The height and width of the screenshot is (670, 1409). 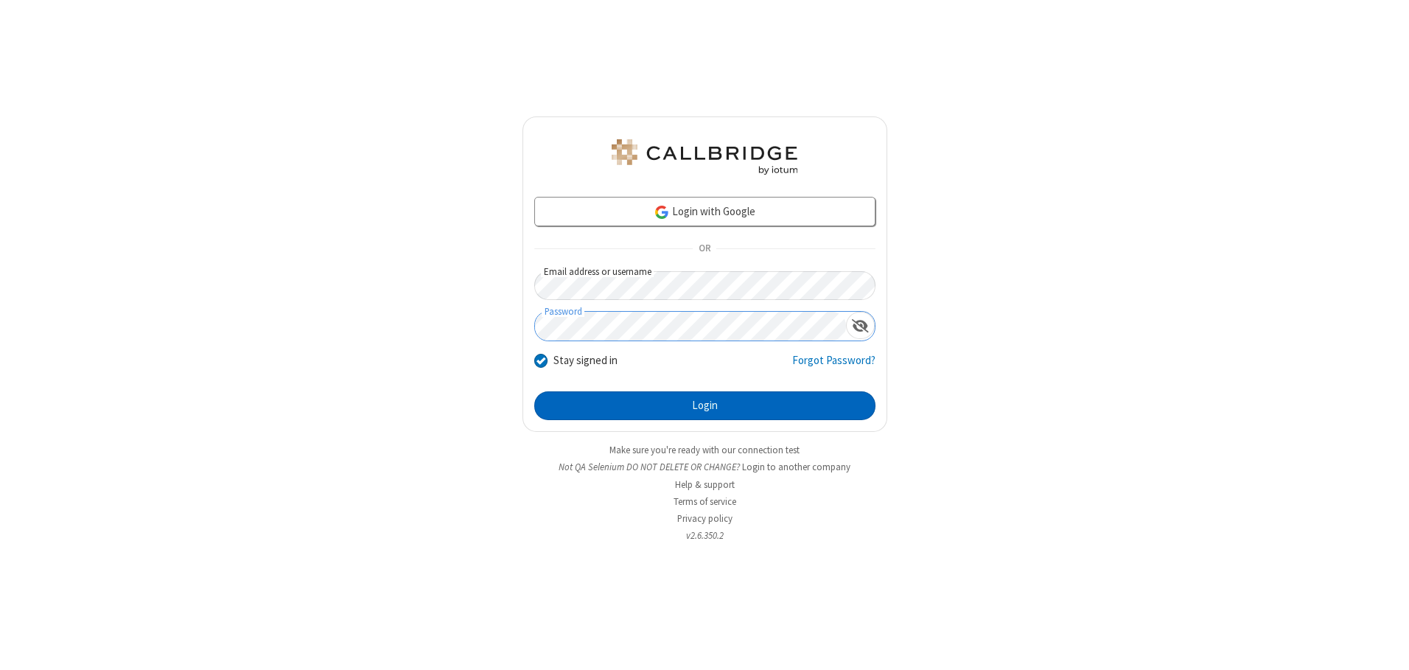 I want to click on a: Forgot Password?, so click(x=833, y=366).